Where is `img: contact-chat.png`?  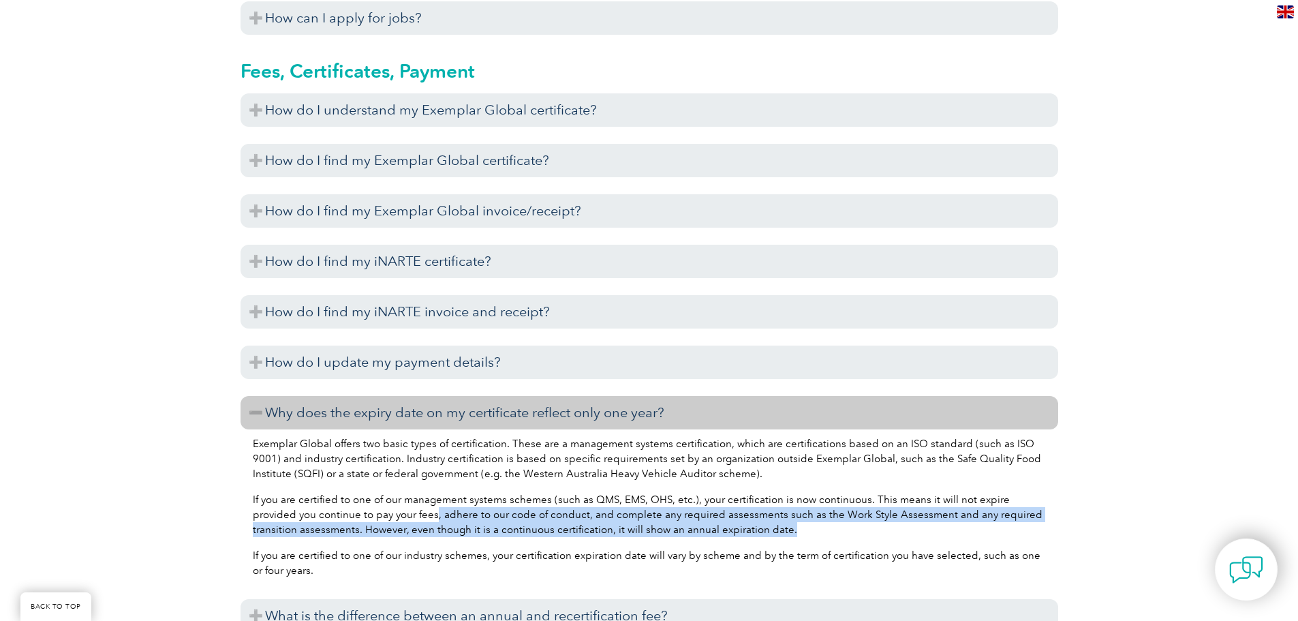 img: contact-chat.png is located at coordinates (1246, 570).